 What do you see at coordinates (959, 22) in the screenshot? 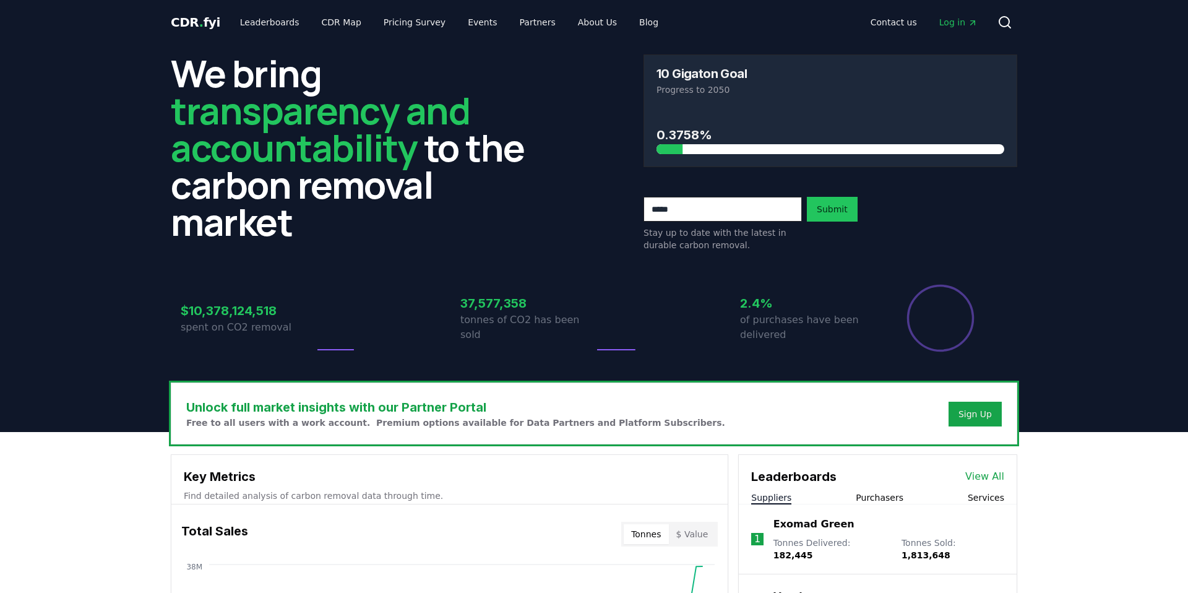
I see `span: Log in` at bounding box center [959, 22].